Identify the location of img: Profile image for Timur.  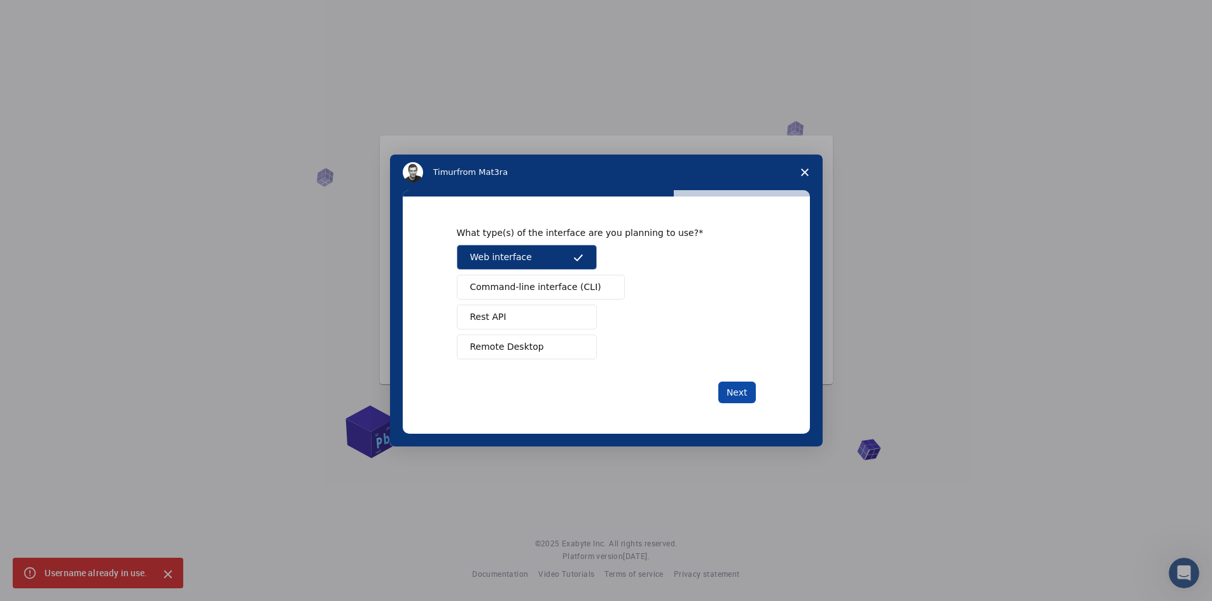
(413, 172).